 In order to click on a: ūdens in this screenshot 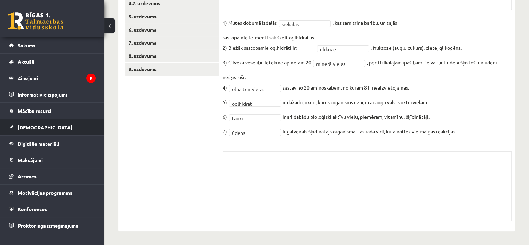, I will do `click(255, 132)`.